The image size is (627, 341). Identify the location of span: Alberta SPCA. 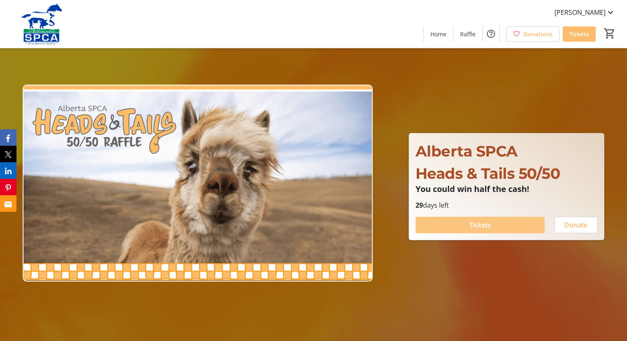
(467, 151).